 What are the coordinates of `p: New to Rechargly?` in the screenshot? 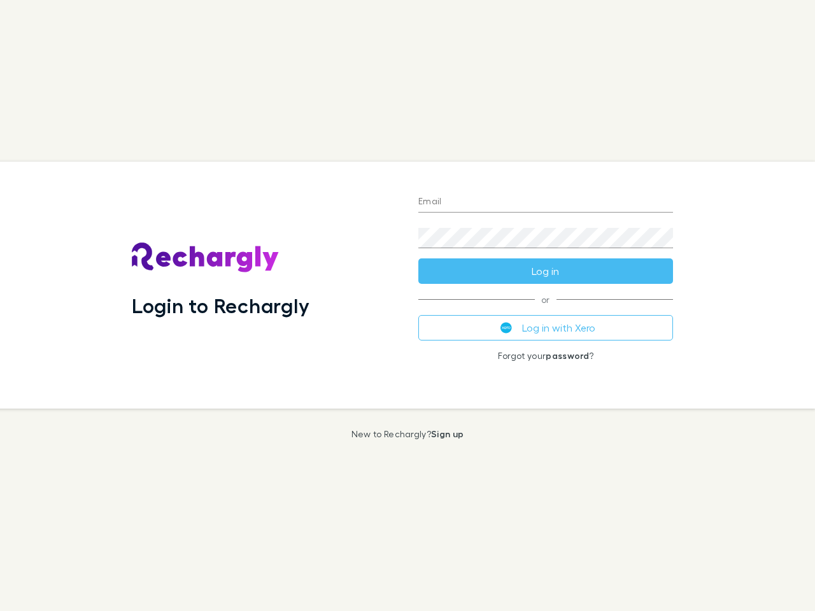 It's located at (407, 434).